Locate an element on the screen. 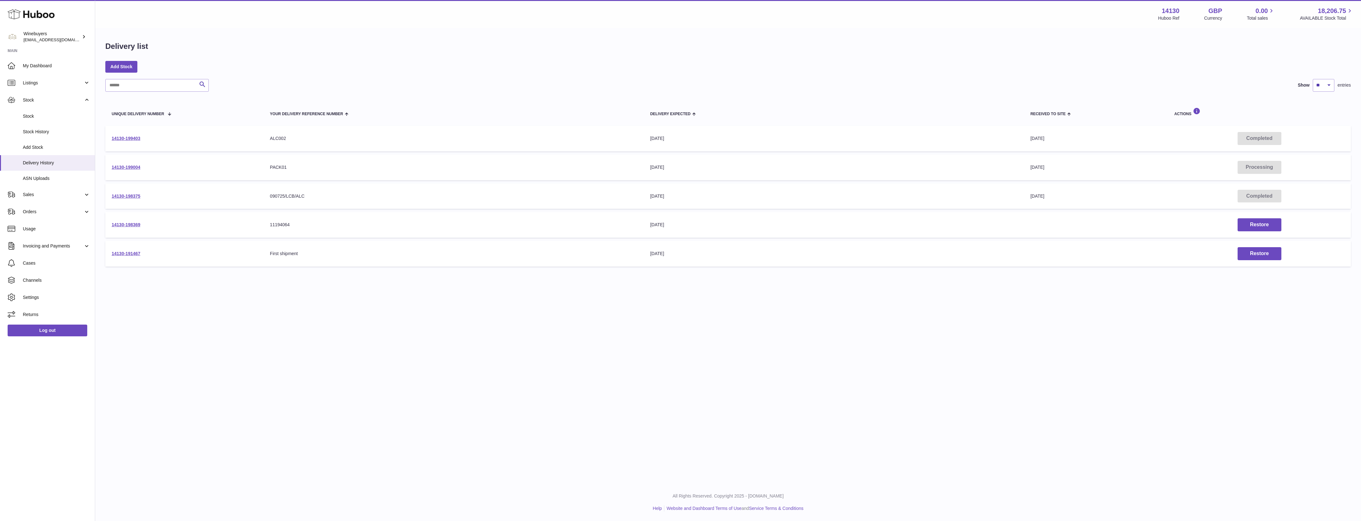 The height and width of the screenshot is (521, 1361). h1: Delivery list is located at coordinates (127, 46).